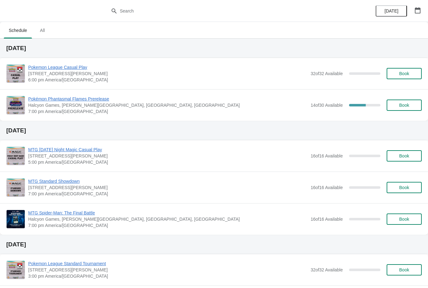  I want to click on span: All, so click(42, 30).